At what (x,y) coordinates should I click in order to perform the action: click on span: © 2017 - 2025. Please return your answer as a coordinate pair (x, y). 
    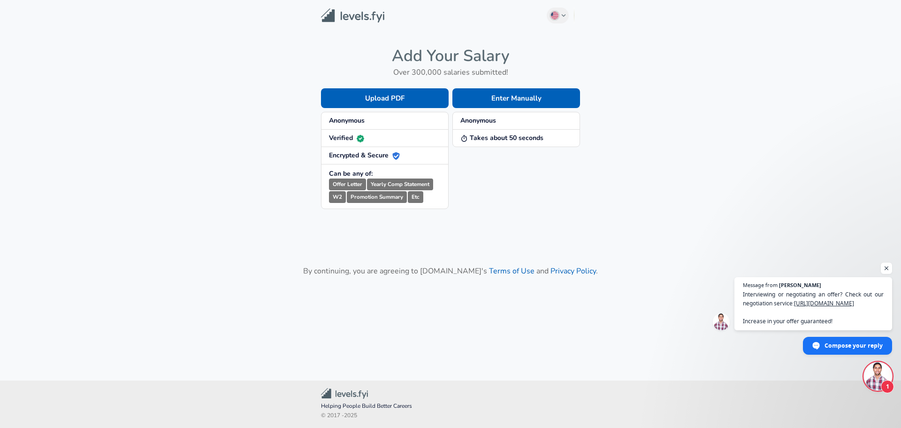
    Looking at the image, I should click on (451, 415).